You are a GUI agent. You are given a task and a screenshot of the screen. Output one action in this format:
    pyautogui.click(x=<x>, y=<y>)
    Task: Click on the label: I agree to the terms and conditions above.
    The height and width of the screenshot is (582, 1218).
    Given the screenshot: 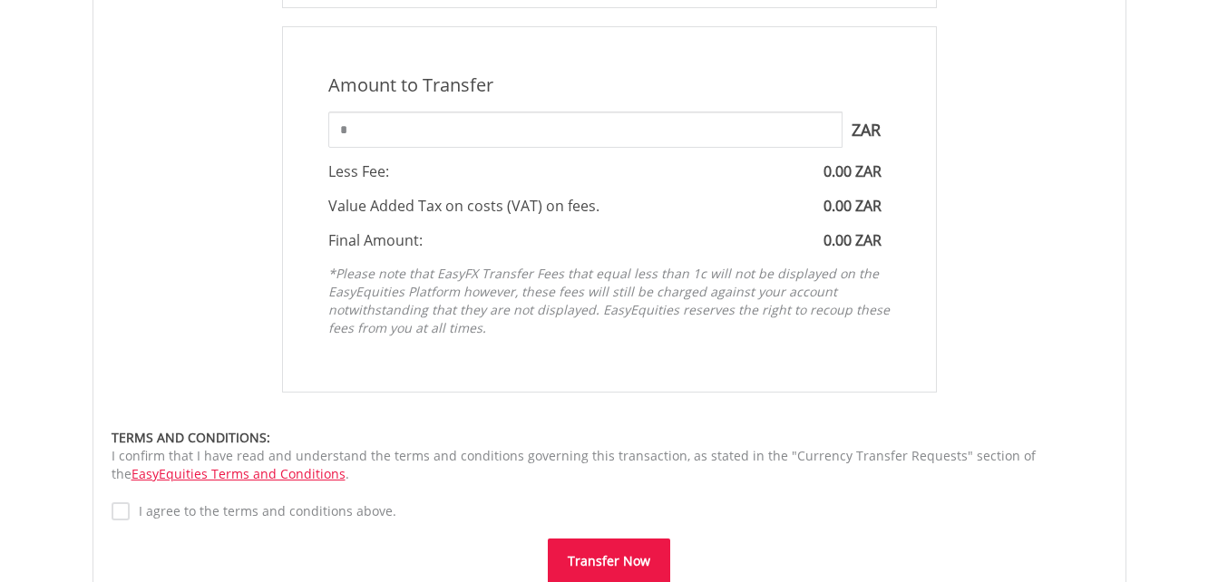 What is the action you would take?
    pyautogui.click(x=263, y=511)
    